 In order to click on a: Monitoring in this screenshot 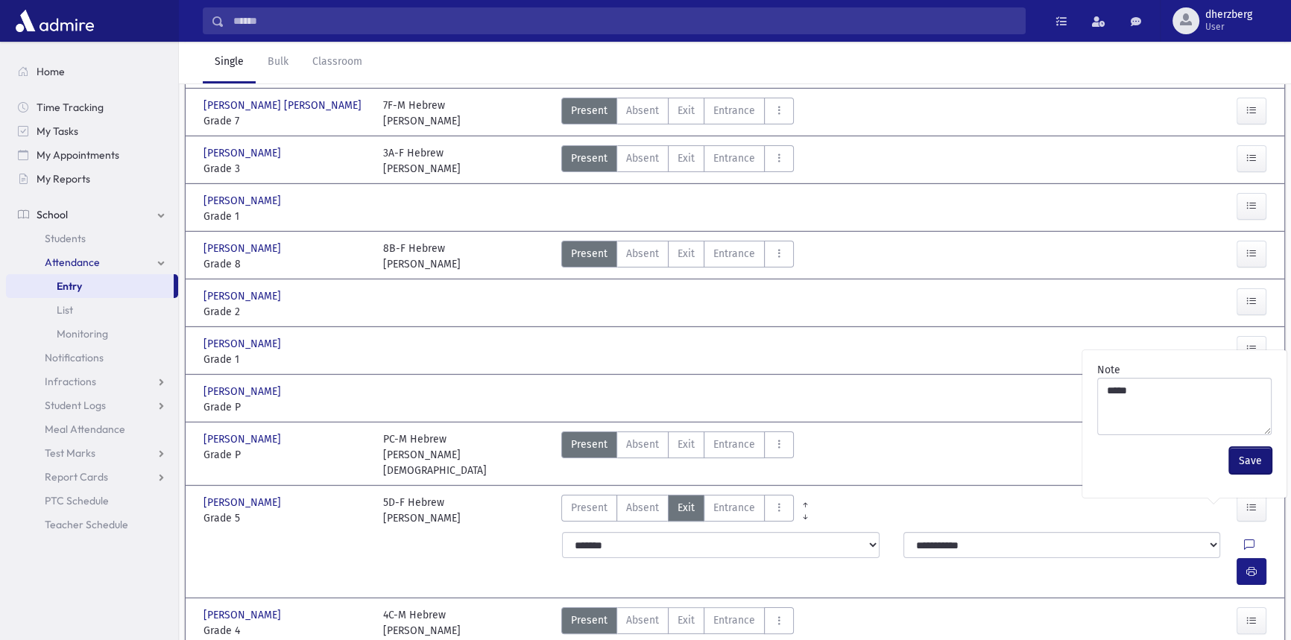, I will do `click(92, 334)`.